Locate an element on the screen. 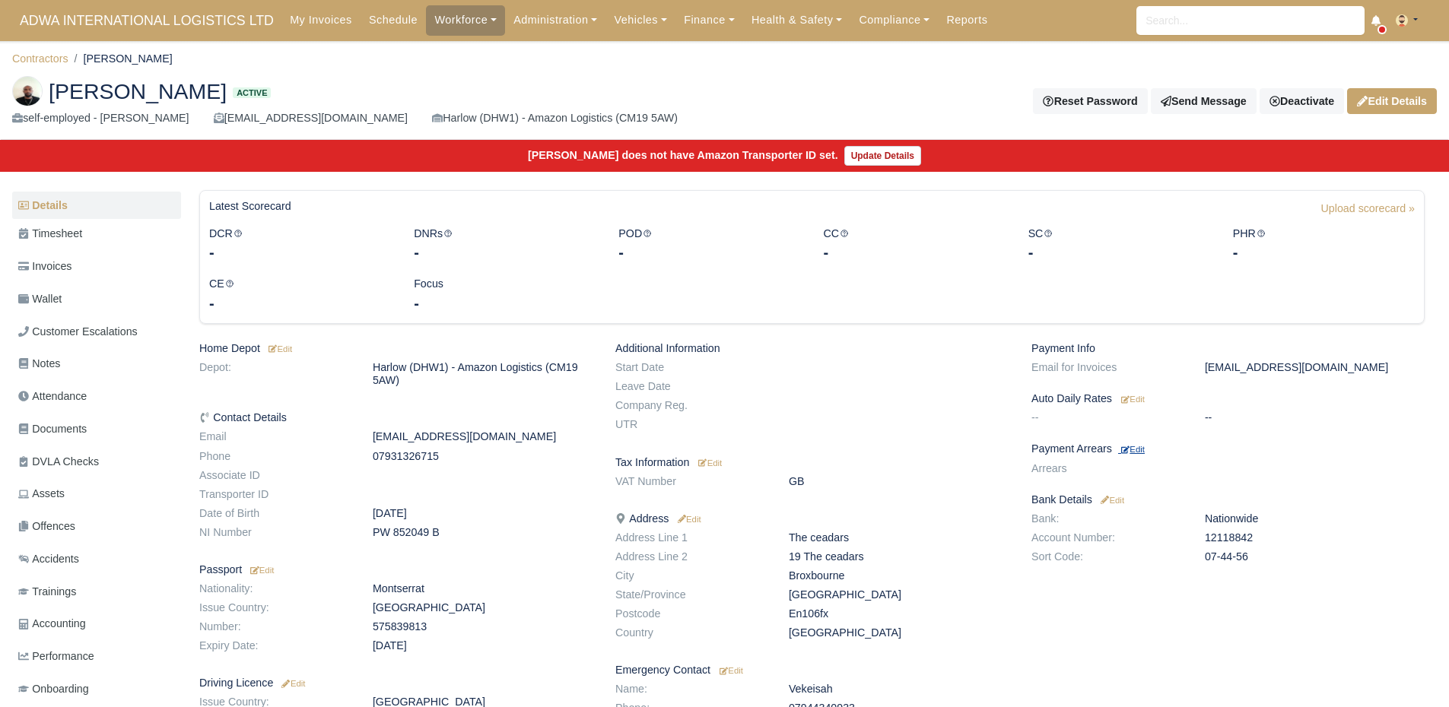  h6: Payment Arrears is located at coordinates (1227, 449).